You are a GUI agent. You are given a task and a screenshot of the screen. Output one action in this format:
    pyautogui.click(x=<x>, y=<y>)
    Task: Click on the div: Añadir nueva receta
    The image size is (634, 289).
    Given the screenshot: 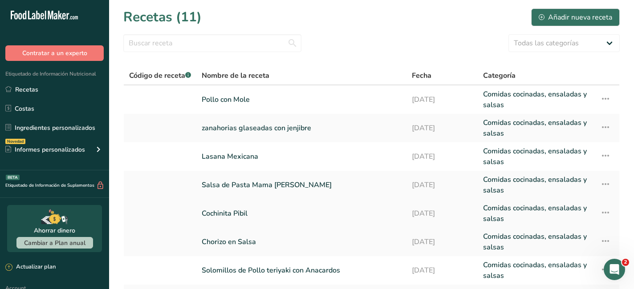 What is the action you would take?
    pyautogui.click(x=575, y=17)
    